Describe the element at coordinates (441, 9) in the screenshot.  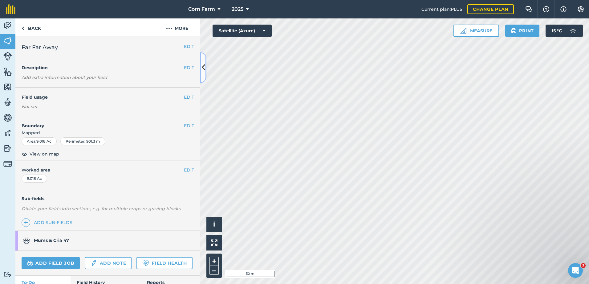
I see `span: Current plan : PLUS` at that location.